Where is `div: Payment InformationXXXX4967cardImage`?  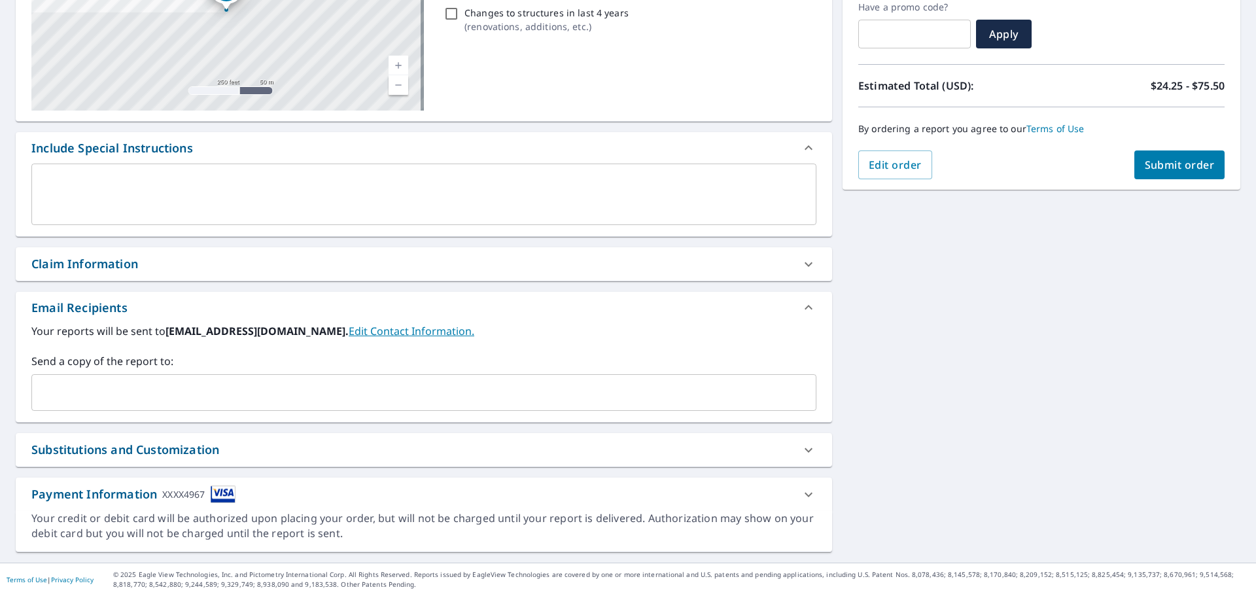 div: Payment InformationXXXX4967cardImage is located at coordinates (424, 494).